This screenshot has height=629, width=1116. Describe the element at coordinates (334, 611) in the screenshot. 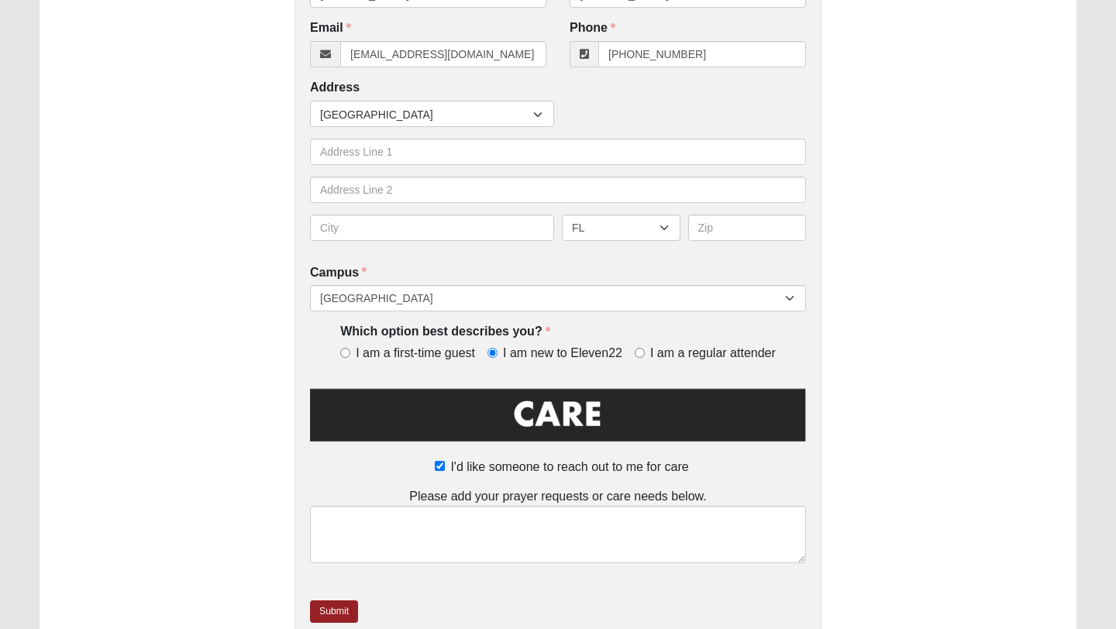

I see `a: Submit` at that location.